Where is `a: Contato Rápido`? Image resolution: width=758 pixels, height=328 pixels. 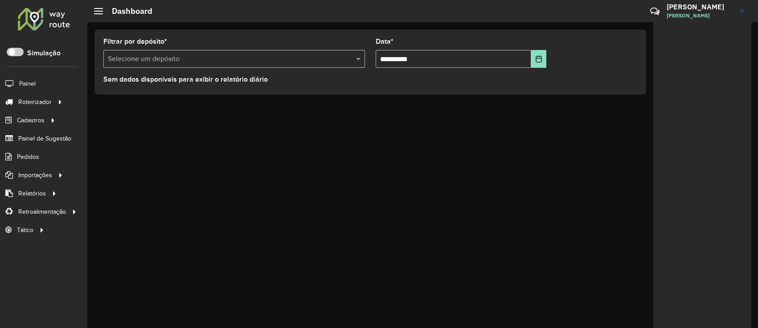
a: Contato Rápido is located at coordinates (655, 11).